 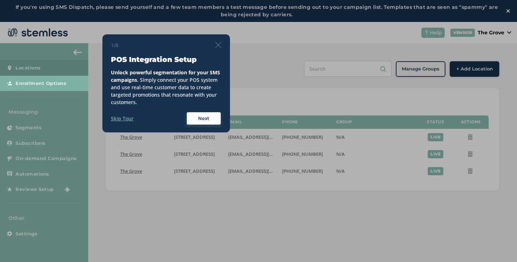 I want to click on div: . Simply connect your POS system and use real-time customer data to create targeted promotions th..., so click(x=166, y=87).